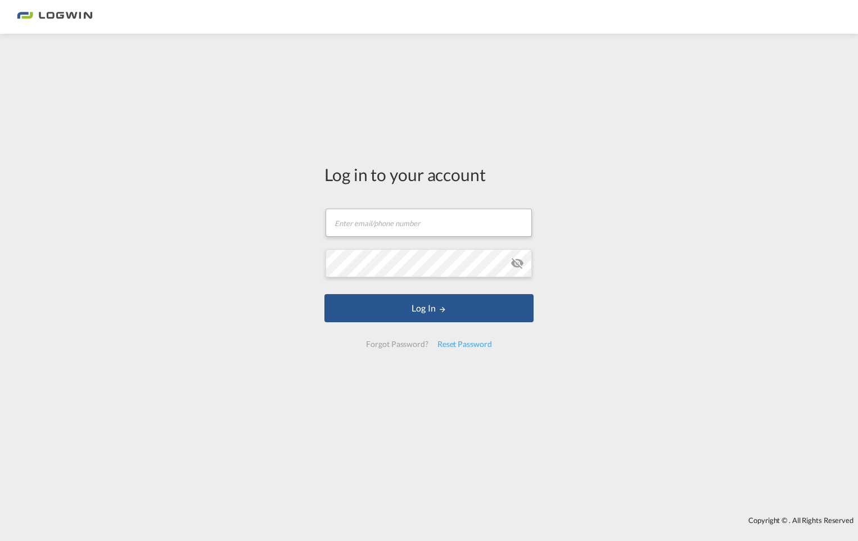  What do you see at coordinates (429, 223) in the screenshot?
I see `input: Enter email/phone number` at bounding box center [429, 223].